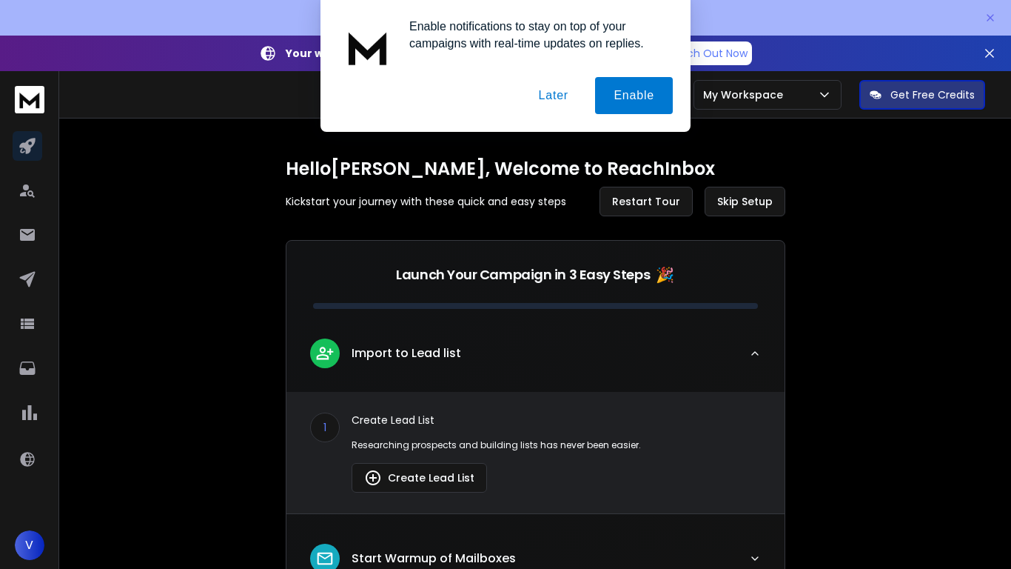  Describe the element at coordinates (426, 201) in the screenshot. I see `p: Kickstart your journey with these quick and easy steps` at that location.